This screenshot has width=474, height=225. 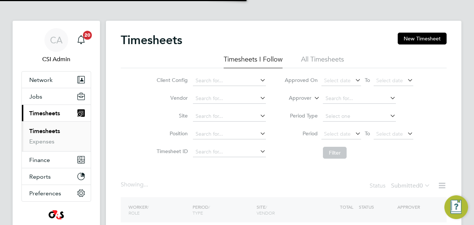 What do you see at coordinates (56, 215) in the screenshot?
I see `a: Go to home page` at bounding box center [56, 215].